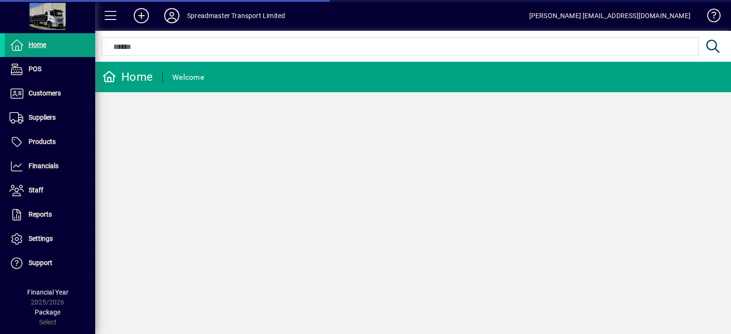 The image size is (731, 334). Describe the element at coordinates (50, 142) in the screenshot. I see `a: Products` at that location.